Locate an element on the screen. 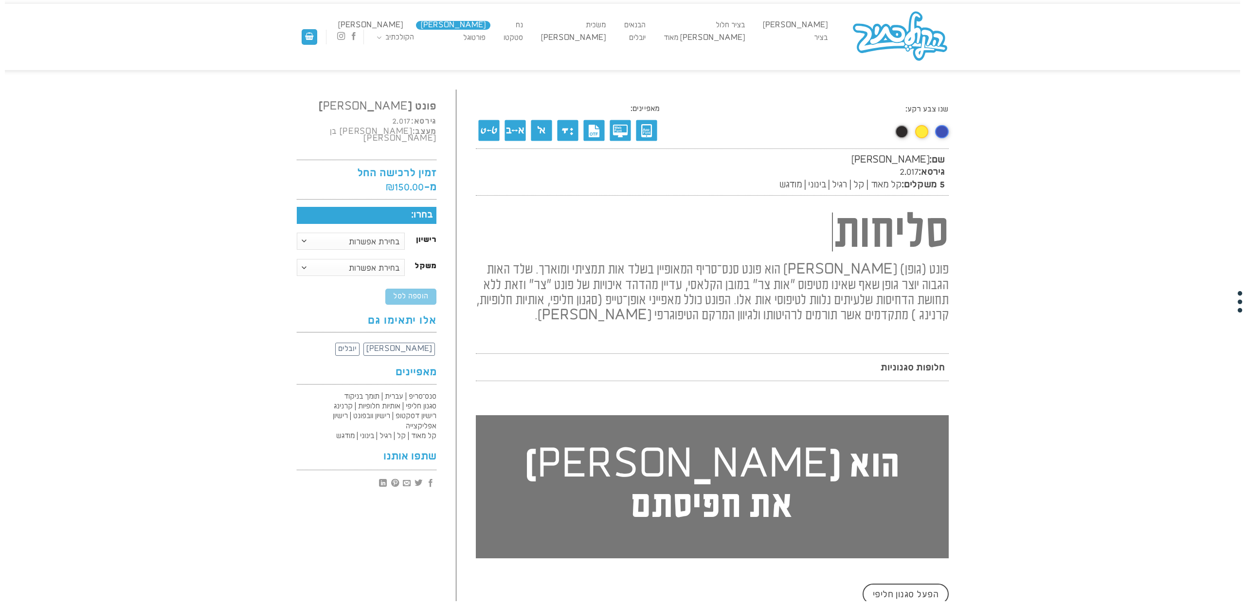 This screenshot has width=1245, height=606. a: עקבו אחרינו בפייסבוק is located at coordinates (354, 36).